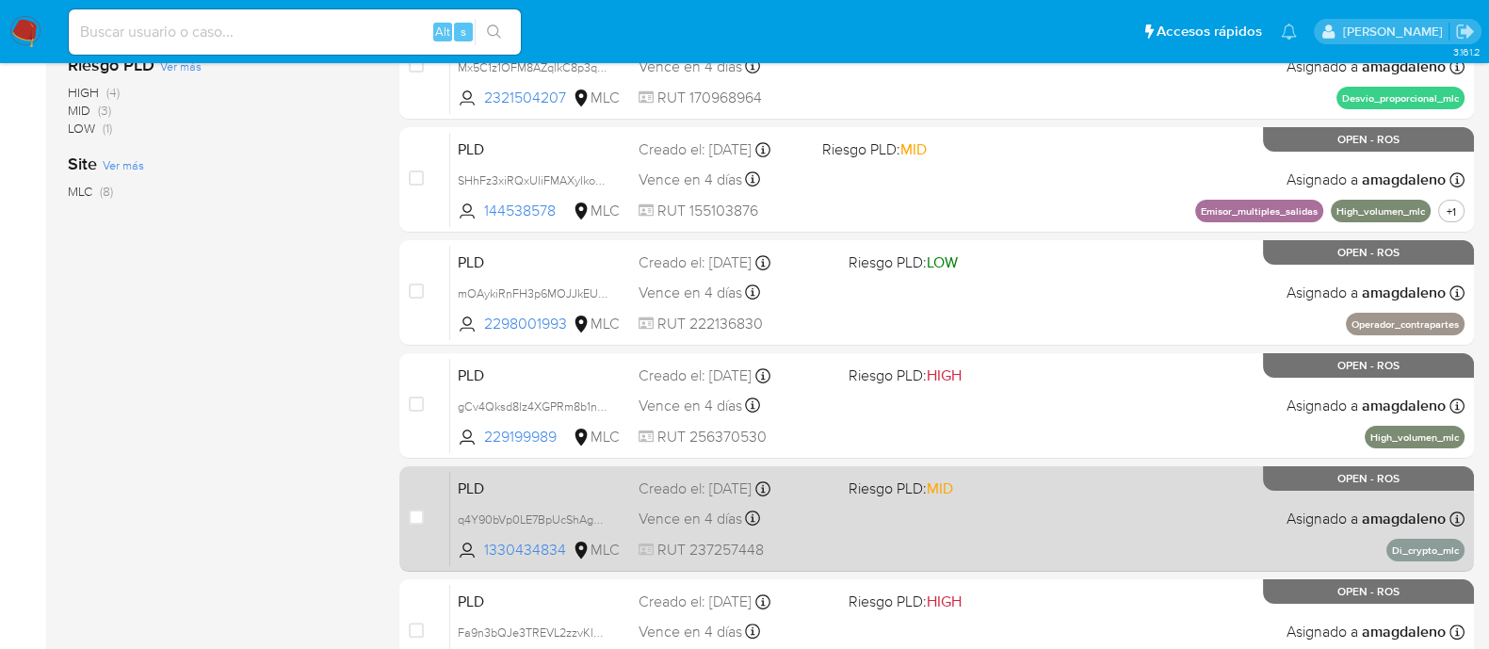  What do you see at coordinates (295, 32) in the screenshot?
I see `input: Buscar usuario o caso...` at bounding box center [295, 32].